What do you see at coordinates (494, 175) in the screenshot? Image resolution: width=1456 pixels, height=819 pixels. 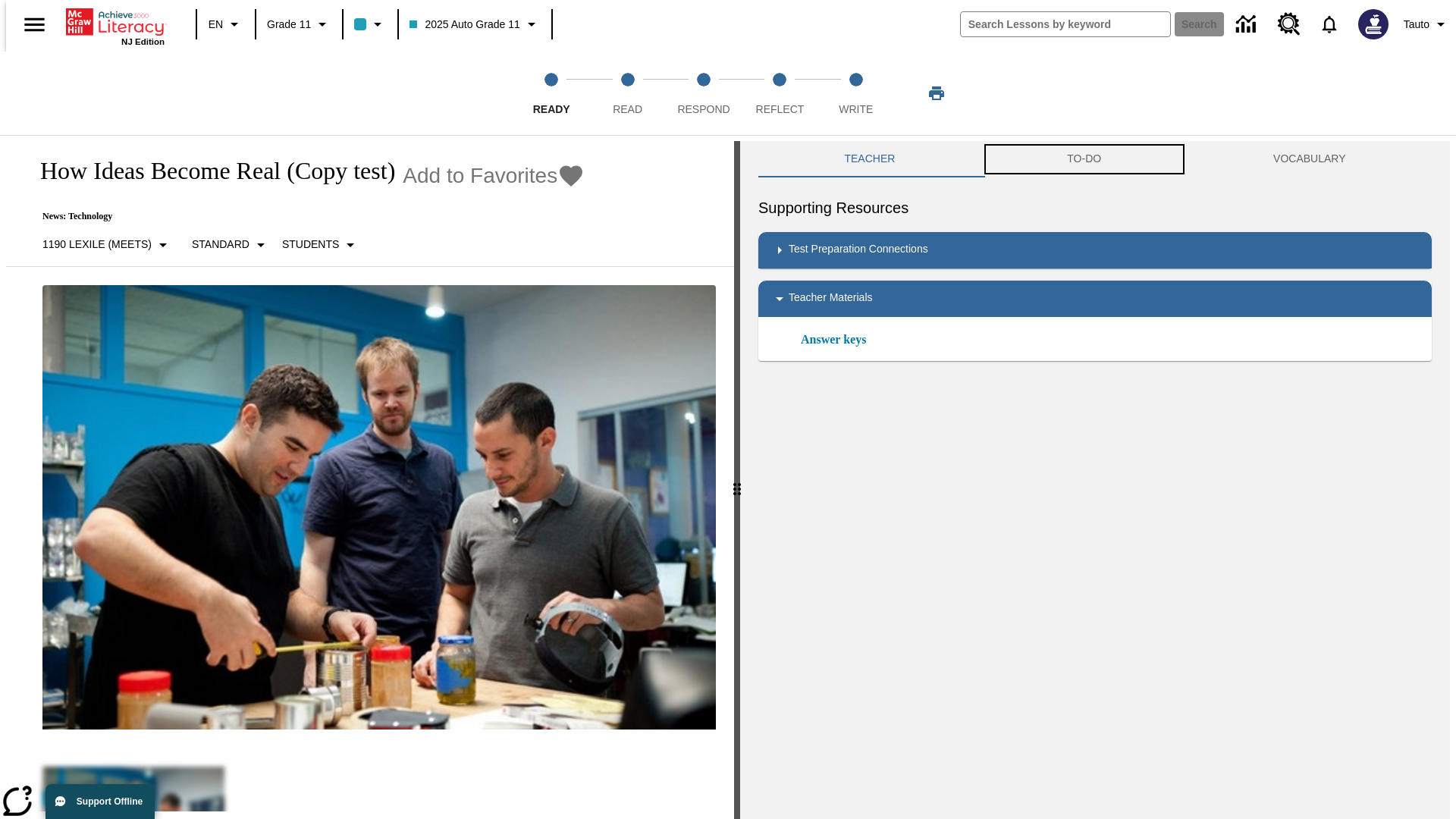 I see `button: Add to Favorites - How Ideas Become Real (Copy test)` at bounding box center [494, 175].